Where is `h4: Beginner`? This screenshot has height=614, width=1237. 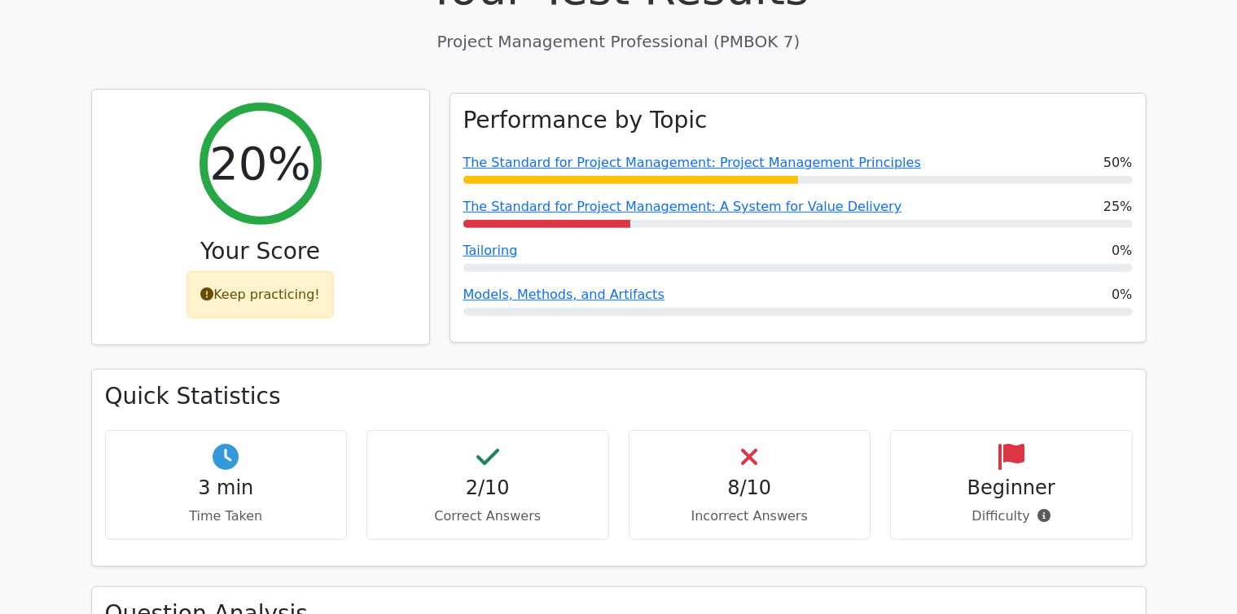 h4: Beginner is located at coordinates (1012, 488).